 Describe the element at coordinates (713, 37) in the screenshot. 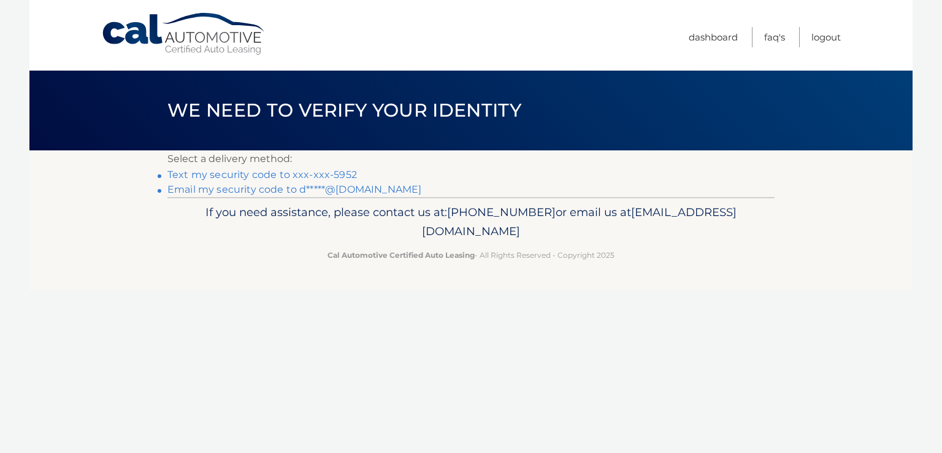

I see `a: Dashboard` at that location.